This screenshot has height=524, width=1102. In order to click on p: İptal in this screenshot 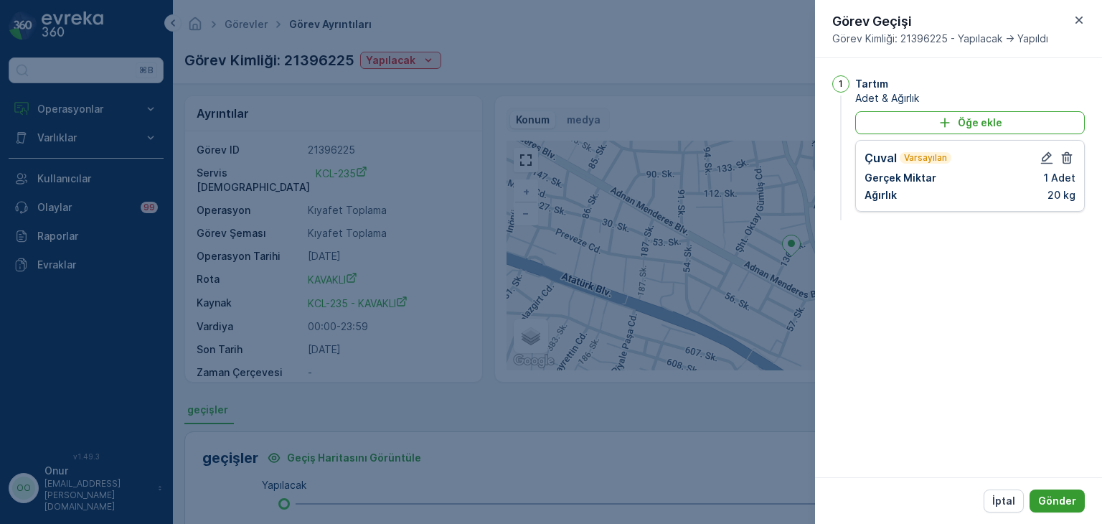, I will do `click(1004, 501)`.